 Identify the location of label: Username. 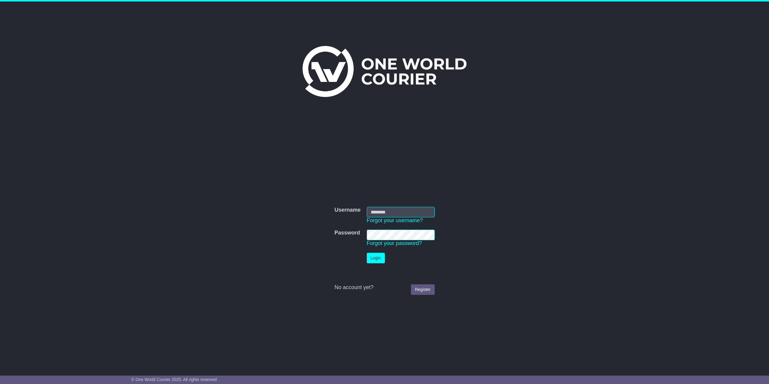
(347, 210).